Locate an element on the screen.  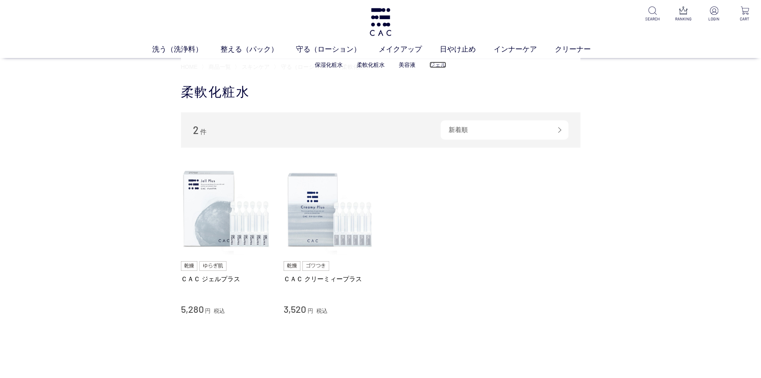
a: SEARCH is located at coordinates (653, 14).